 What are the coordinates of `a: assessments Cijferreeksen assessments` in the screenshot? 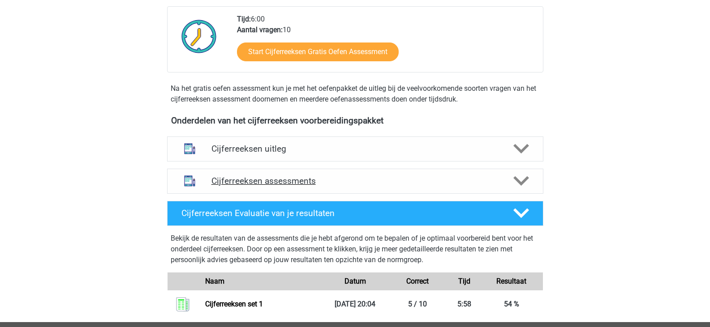 It's located at (355, 181).